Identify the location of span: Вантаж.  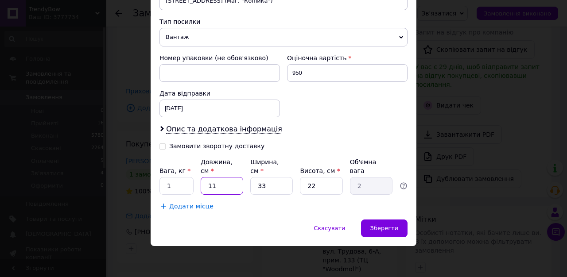
(283, 37).